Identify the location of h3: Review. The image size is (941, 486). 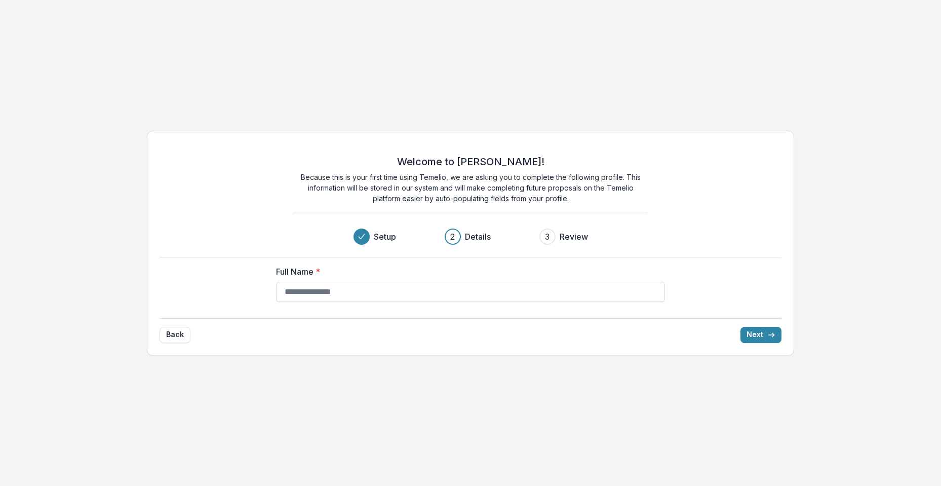
(574, 236).